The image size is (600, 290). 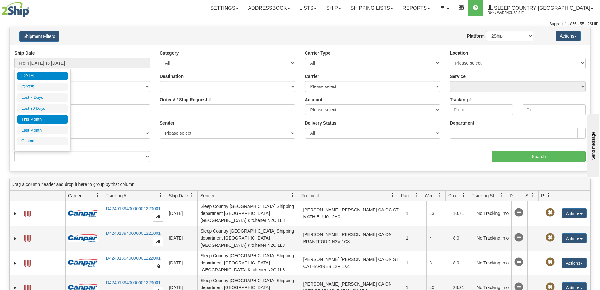 I want to click on label: Ship Date, so click(x=25, y=53).